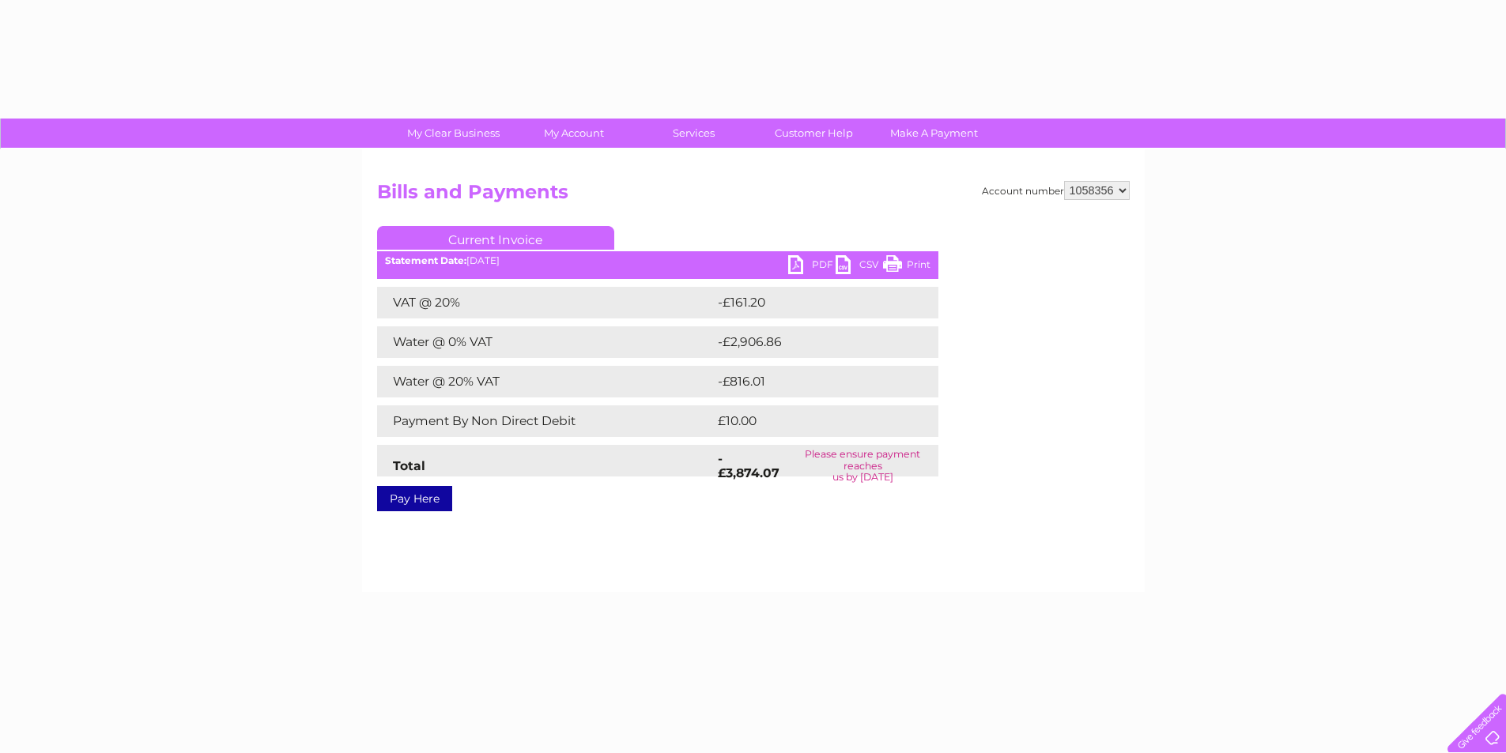 Image resolution: width=1506 pixels, height=753 pixels. What do you see at coordinates (813, 133) in the screenshot?
I see `a: Customer Help` at bounding box center [813, 133].